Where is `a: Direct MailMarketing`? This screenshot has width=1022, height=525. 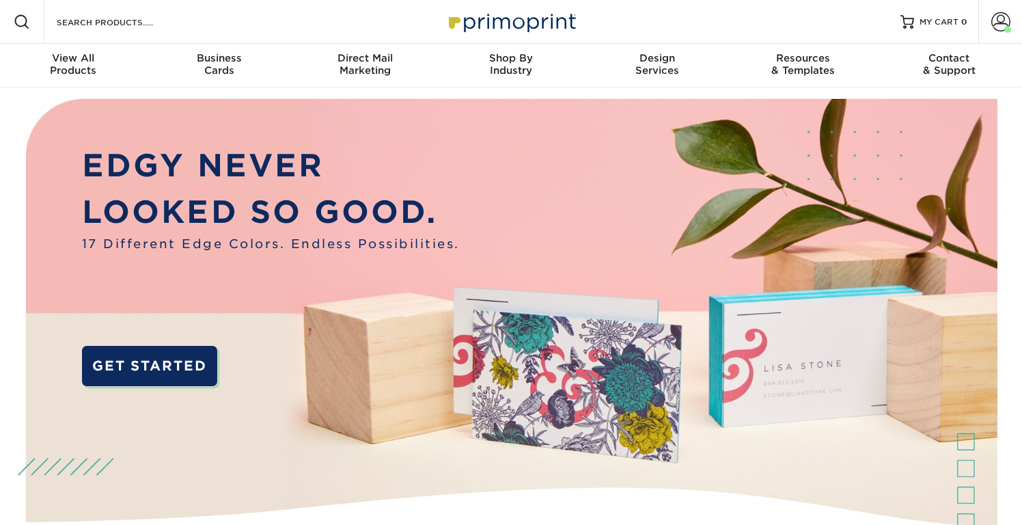
a: Direct MailMarketing is located at coordinates (365, 66).